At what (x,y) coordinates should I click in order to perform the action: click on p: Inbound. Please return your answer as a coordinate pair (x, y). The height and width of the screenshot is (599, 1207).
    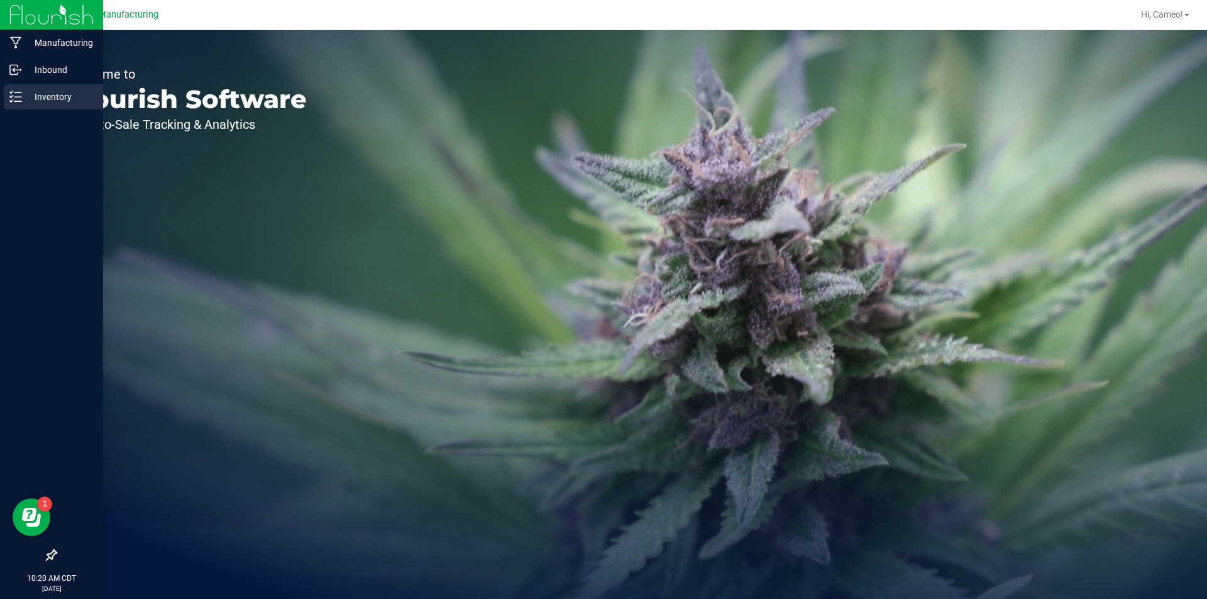
    Looking at the image, I should click on (60, 70).